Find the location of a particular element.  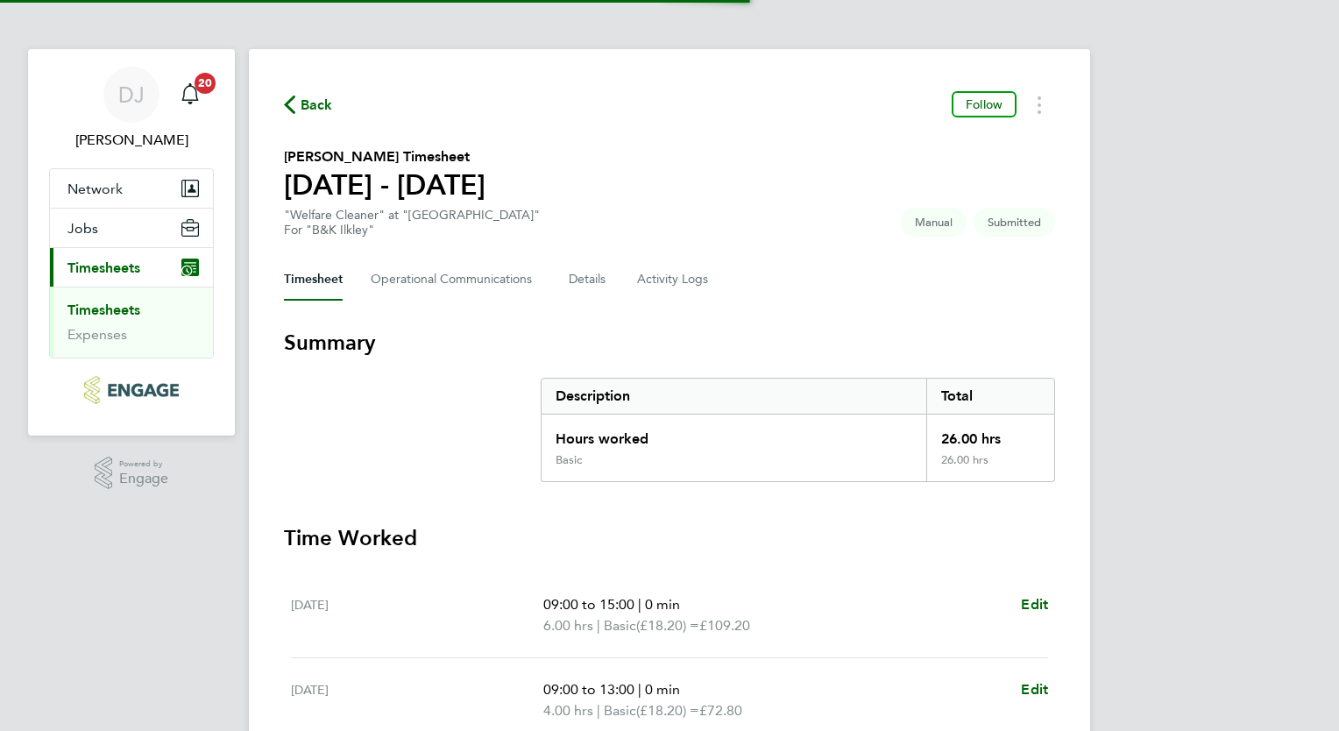

button: Timesheets is located at coordinates (131, 267).